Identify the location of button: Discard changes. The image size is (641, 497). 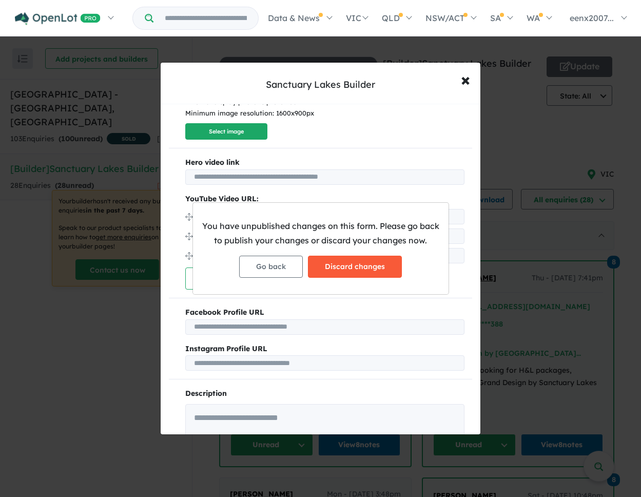
(354, 266).